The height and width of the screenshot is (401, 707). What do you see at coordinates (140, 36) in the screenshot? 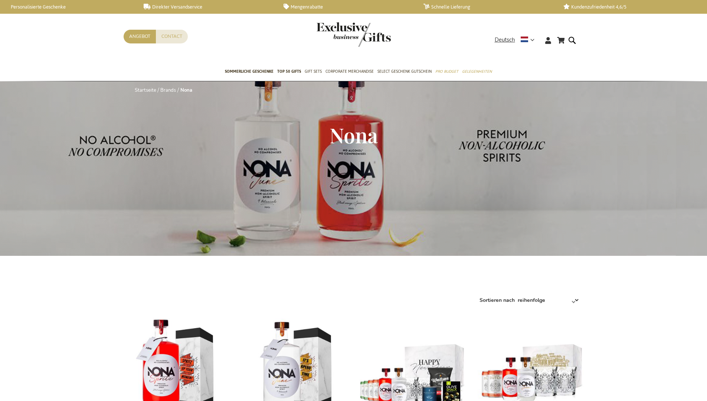
I see `a: Angebot` at bounding box center [140, 36].